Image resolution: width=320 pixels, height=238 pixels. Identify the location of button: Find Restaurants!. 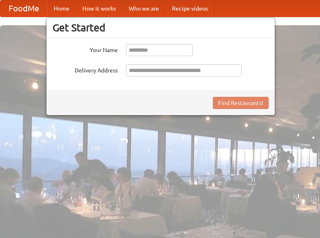
(240, 103).